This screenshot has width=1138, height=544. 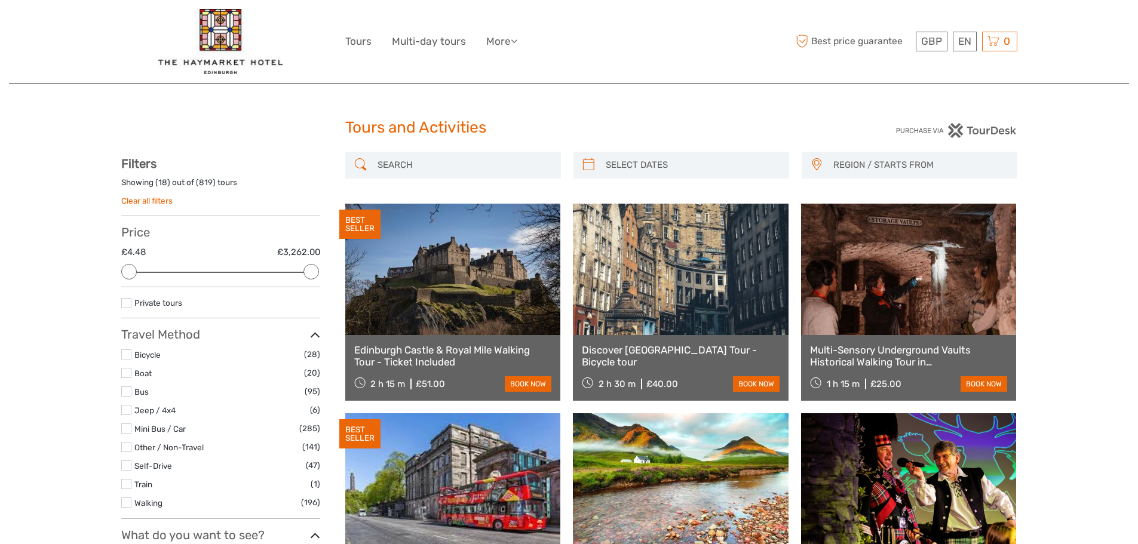 What do you see at coordinates (143, 373) in the screenshot?
I see `a: Boat` at bounding box center [143, 373].